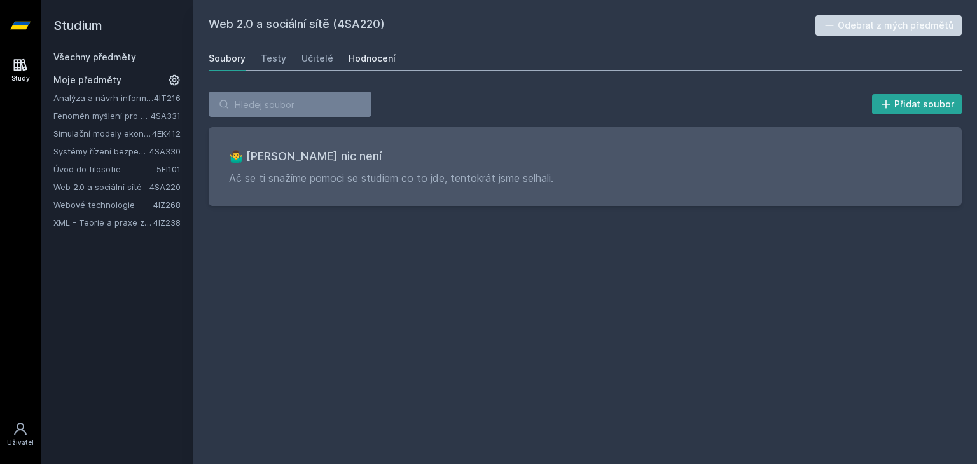 The height and width of the screenshot is (464, 977). I want to click on a: Hodnocení, so click(372, 58).